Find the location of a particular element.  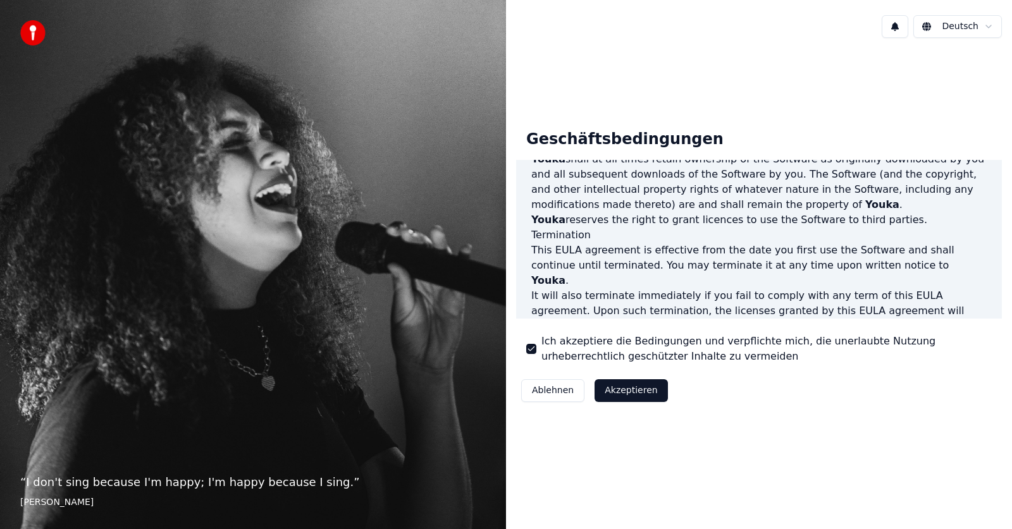

p: “ I don't sing because I'm happy; I'm happy because I sing. ” is located at coordinates (253, 482).